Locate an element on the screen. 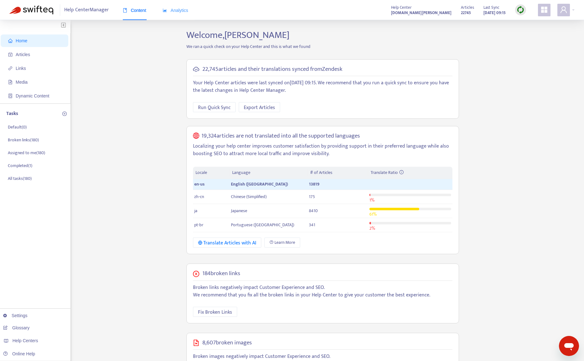  p: Assigned to me ( 180 ) is located at coordinates (26, 153).